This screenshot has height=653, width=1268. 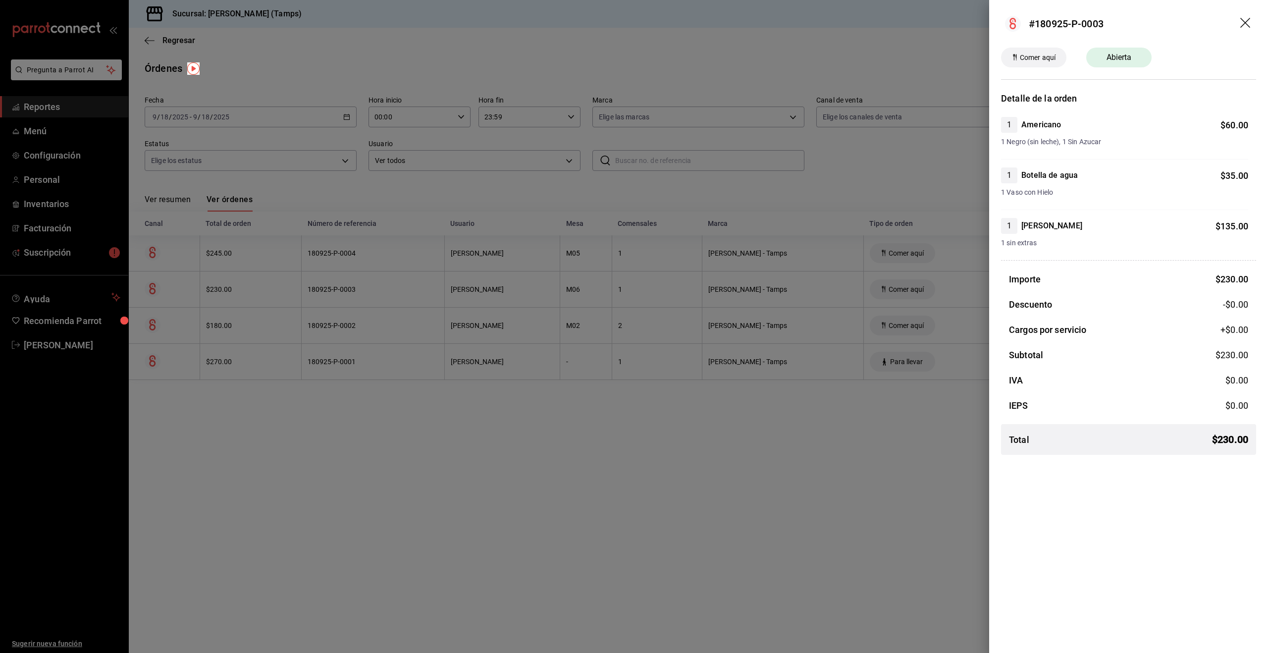 I want to click on h4: Botella de agua, so click(x=1050, y=175).